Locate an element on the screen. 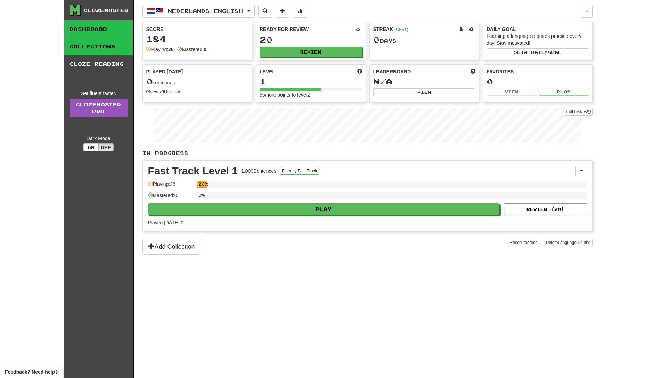  div: Day s is located at coordinates (425, 40).